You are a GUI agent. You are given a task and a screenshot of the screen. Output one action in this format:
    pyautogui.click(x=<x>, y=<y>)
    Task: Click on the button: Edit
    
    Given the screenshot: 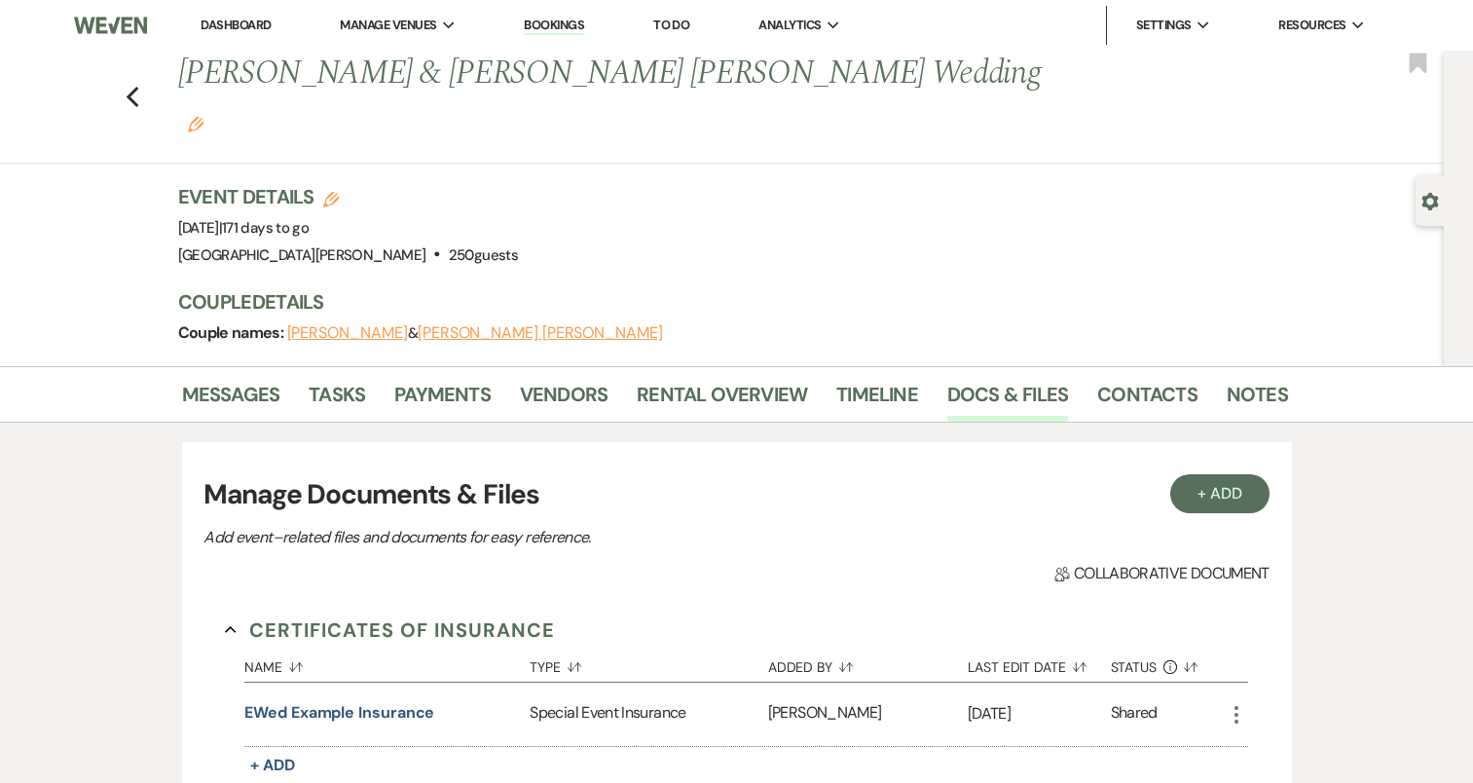 What is the action you would take?
    pyautogui.click(x=196, y=124)
    